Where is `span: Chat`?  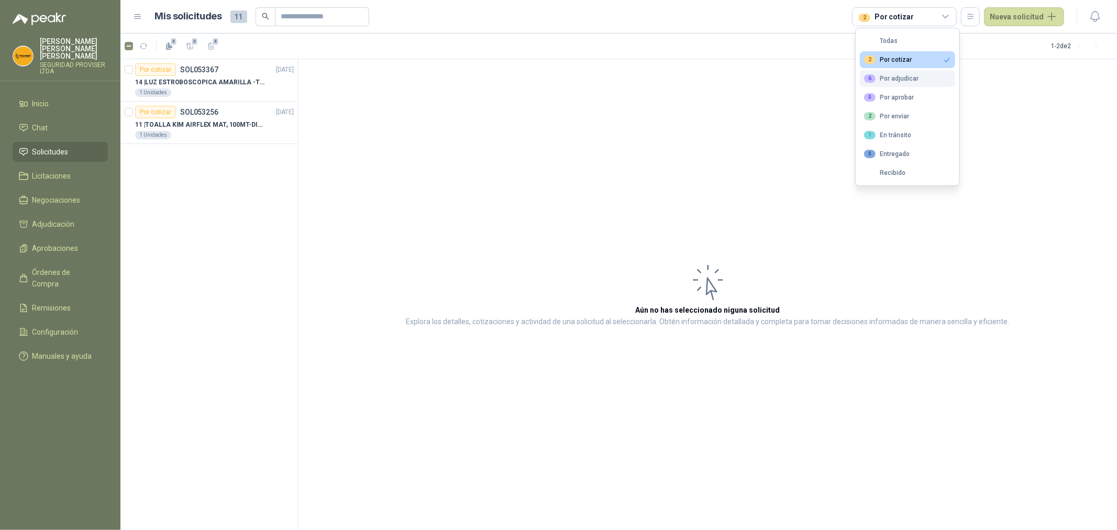 span: Chat is located at coordinates (40, 128).